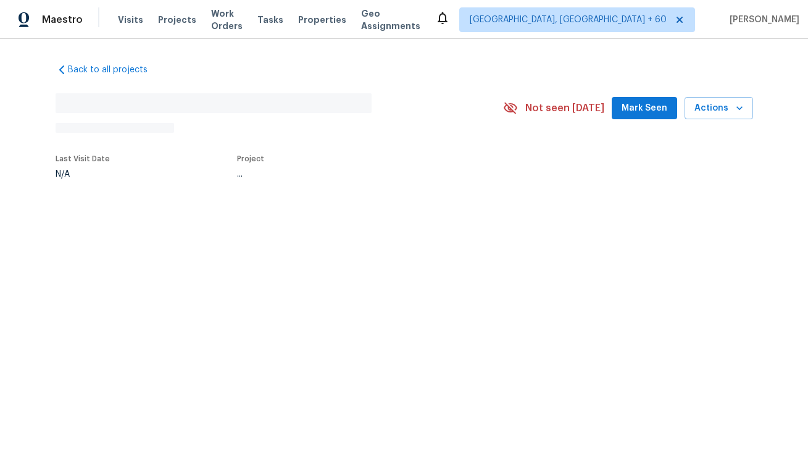 Image resolution: width=808 pixels, height=456 pixels. I want to click on span: Work Orders, so click(227, 20).